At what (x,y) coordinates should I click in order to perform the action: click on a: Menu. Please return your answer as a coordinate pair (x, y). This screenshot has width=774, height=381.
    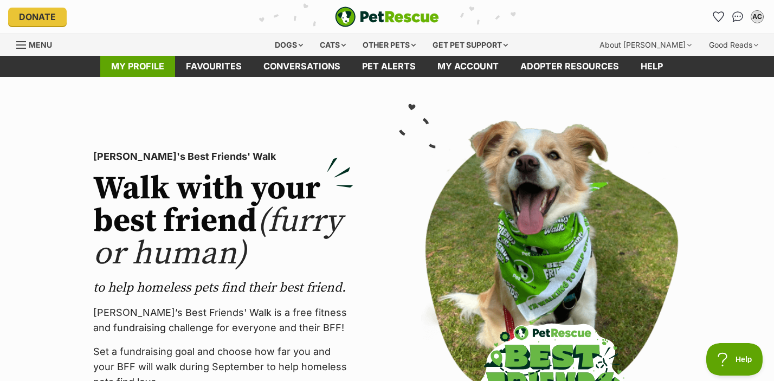
    Looking at the image, I should click on (38, 44).